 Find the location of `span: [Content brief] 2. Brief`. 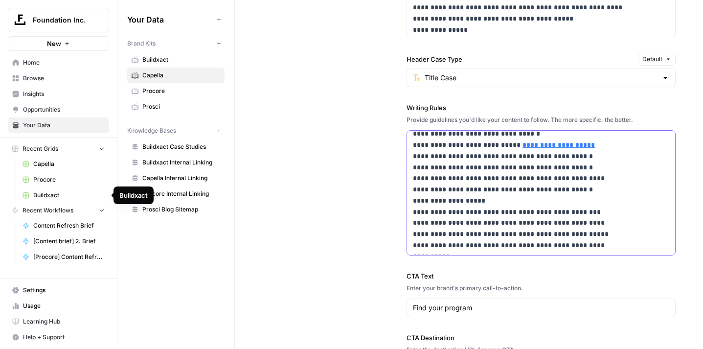

span: [Content brief] 2. Brief is located at coordinates (69, 241).